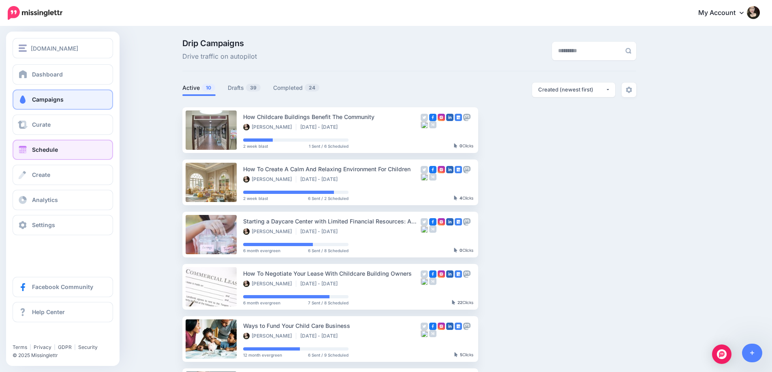 The image size is (772, 372). What do you see at coordinates (328, 199) in the screenshot?
I see `span: 6 Sent / 2 Scheduled` at bounding box center [328, 199].